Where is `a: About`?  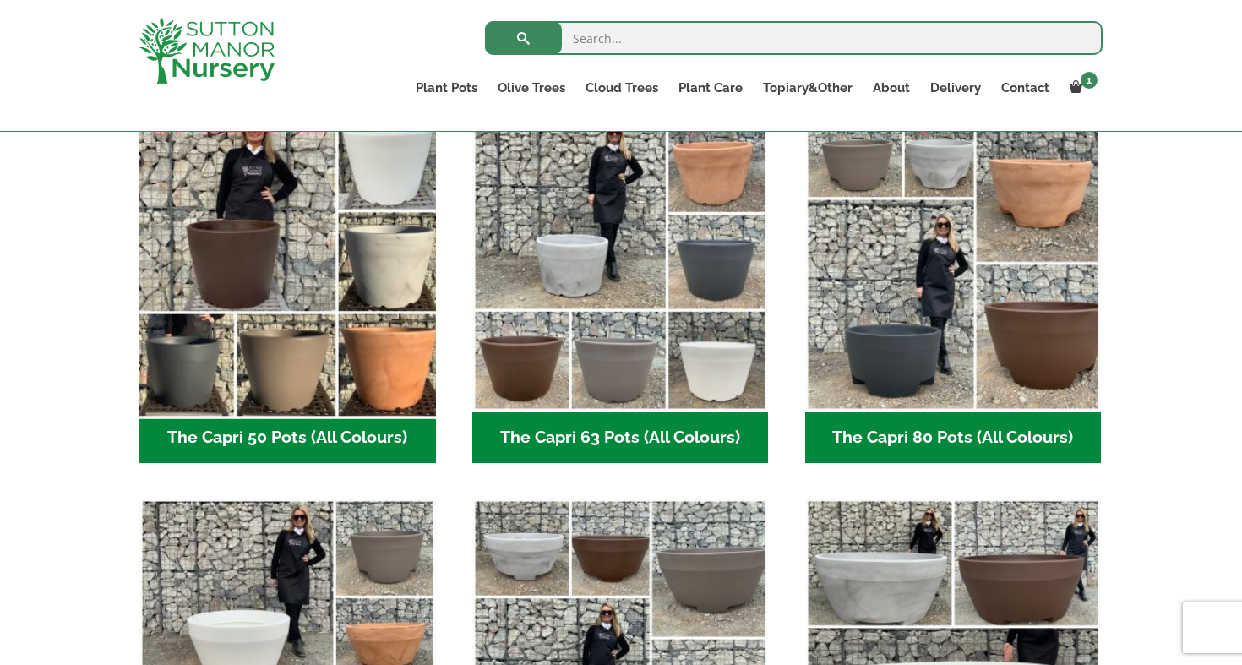
a: About is located at coordinates (892, 88).